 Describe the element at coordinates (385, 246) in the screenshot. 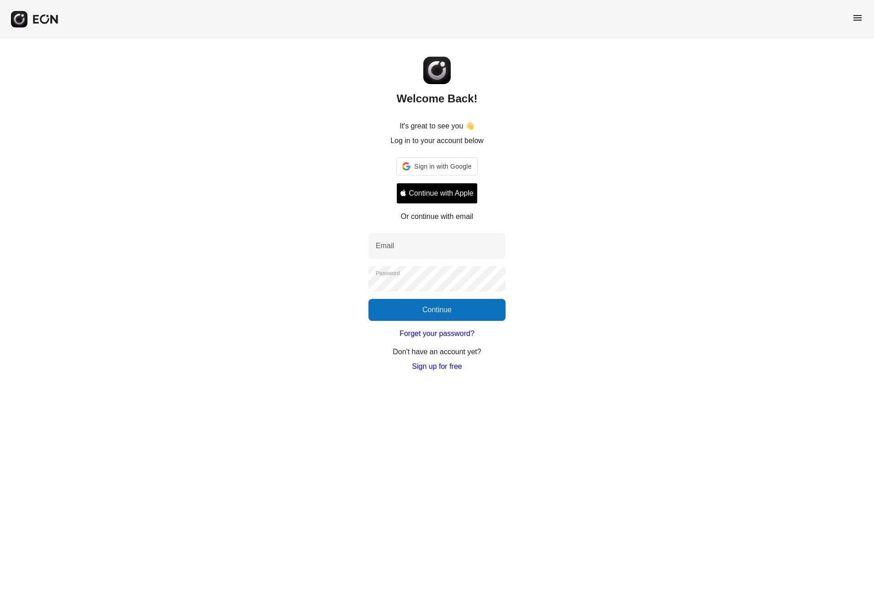

I see `label: Email` at that location.